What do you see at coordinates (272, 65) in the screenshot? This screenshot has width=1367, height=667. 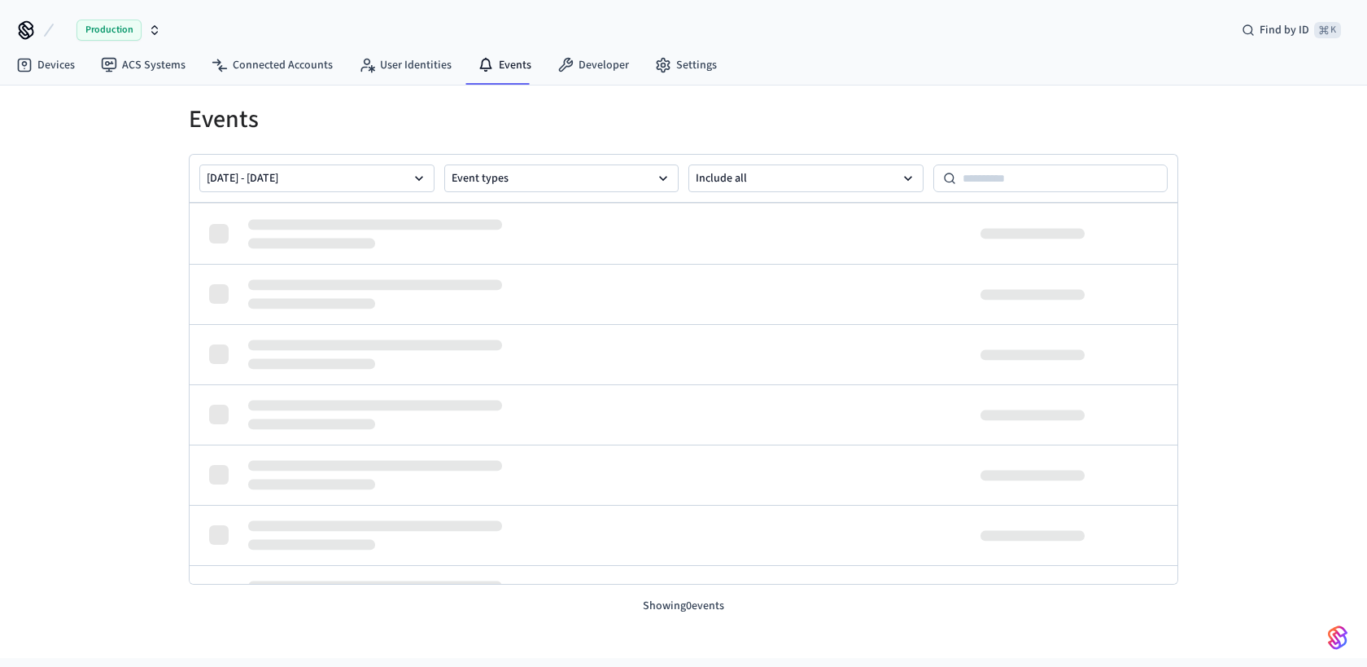 I see `a: Connected Accounts` at bounding box center [272, 65].